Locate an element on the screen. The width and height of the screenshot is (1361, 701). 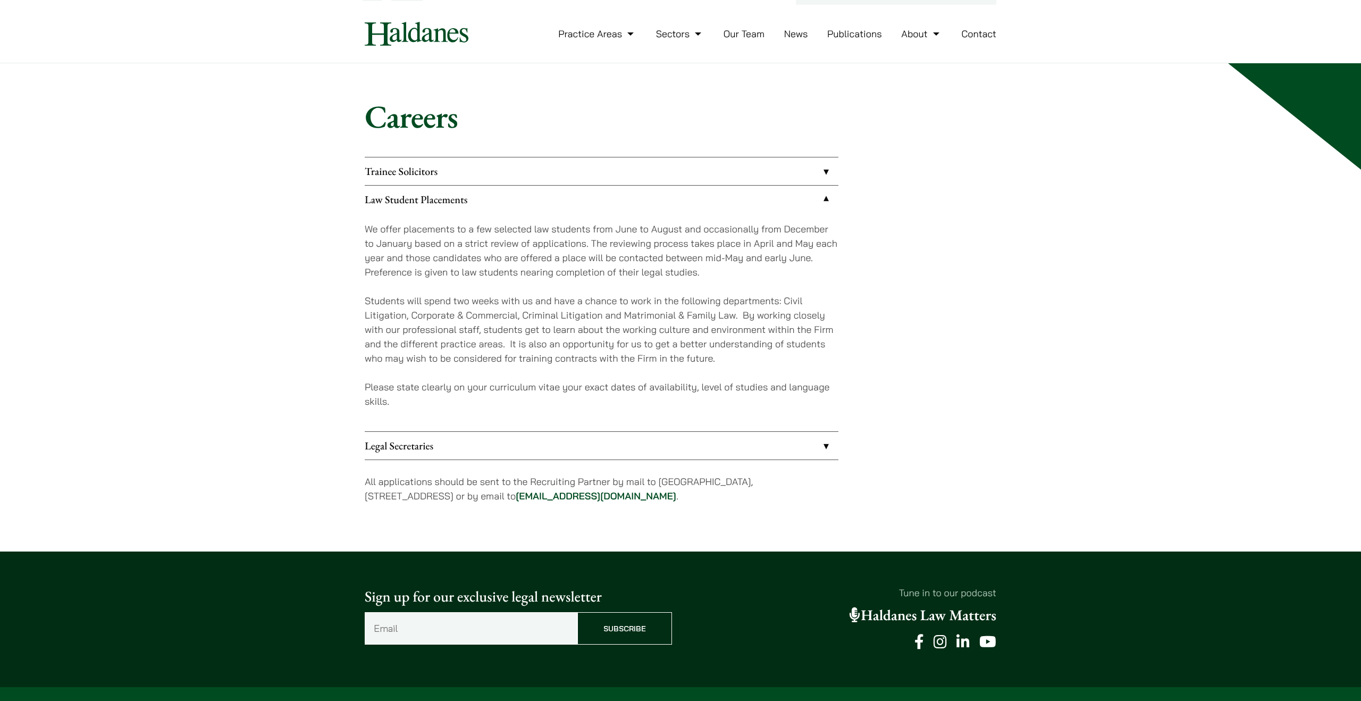
img: Logo of Haldanes is located at coordinates (416, 34).